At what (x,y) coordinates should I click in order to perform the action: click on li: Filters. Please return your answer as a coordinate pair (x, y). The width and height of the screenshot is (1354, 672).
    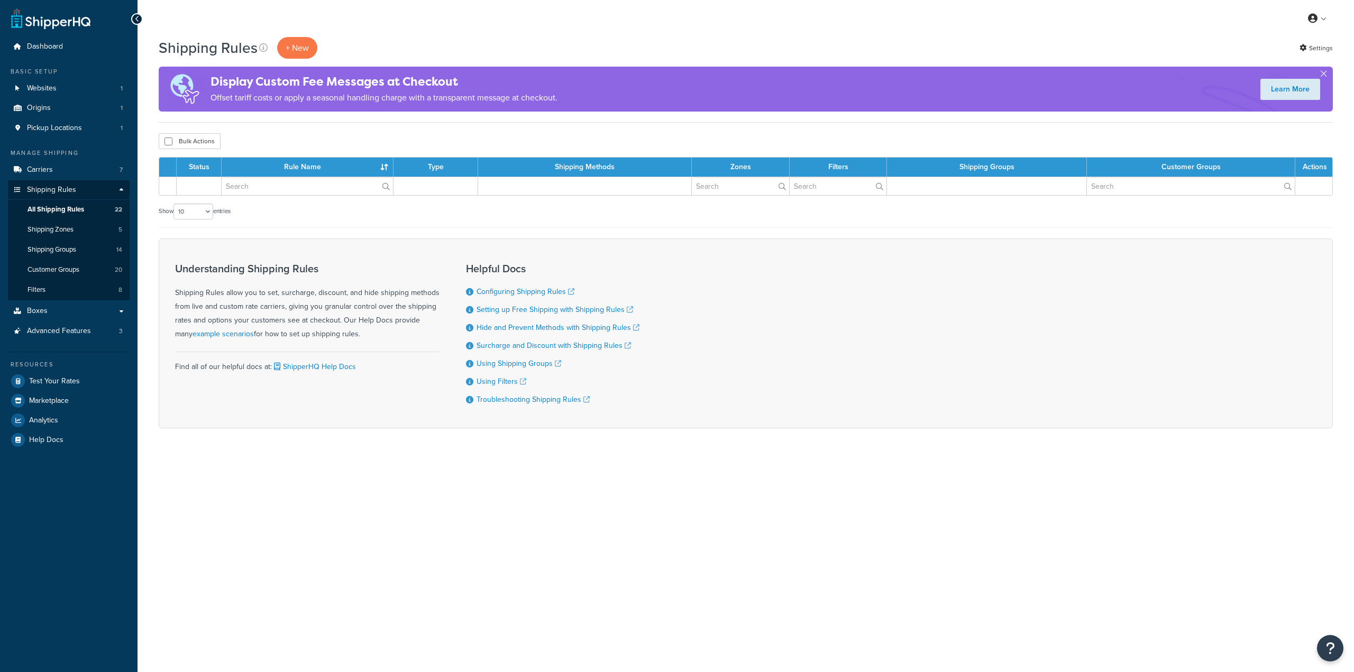
    Looking at the image, I should click on (69, 290).